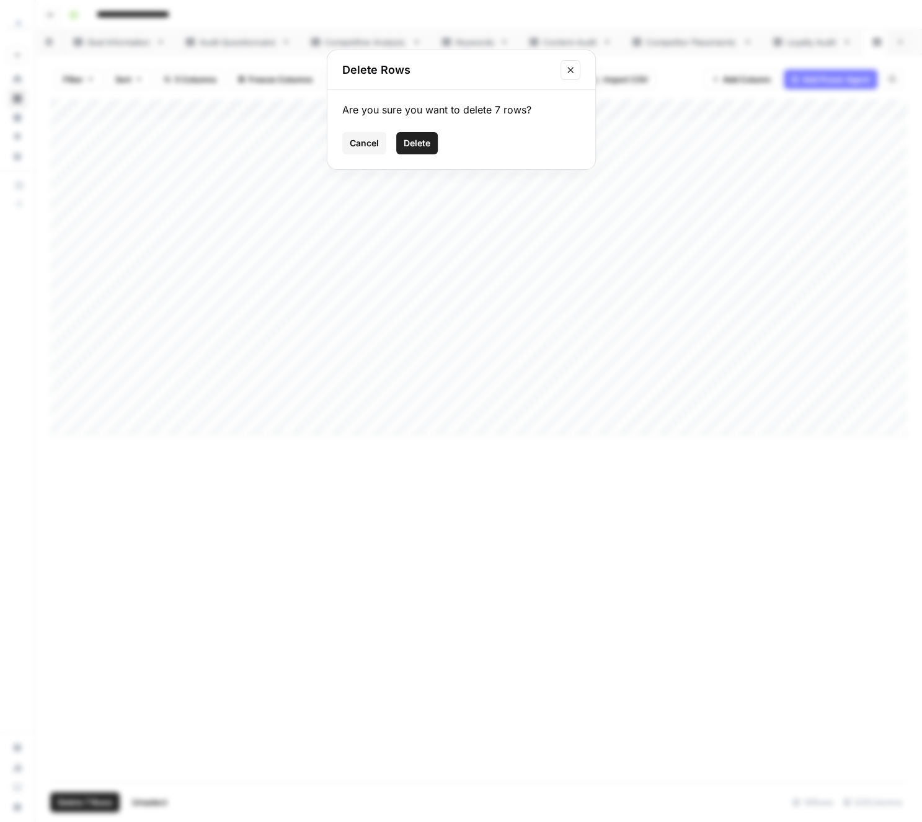 The image size is (922, 822). Describe the element at coordinates (417, 143) in the screenshot. I see `span: Delete` at that location.